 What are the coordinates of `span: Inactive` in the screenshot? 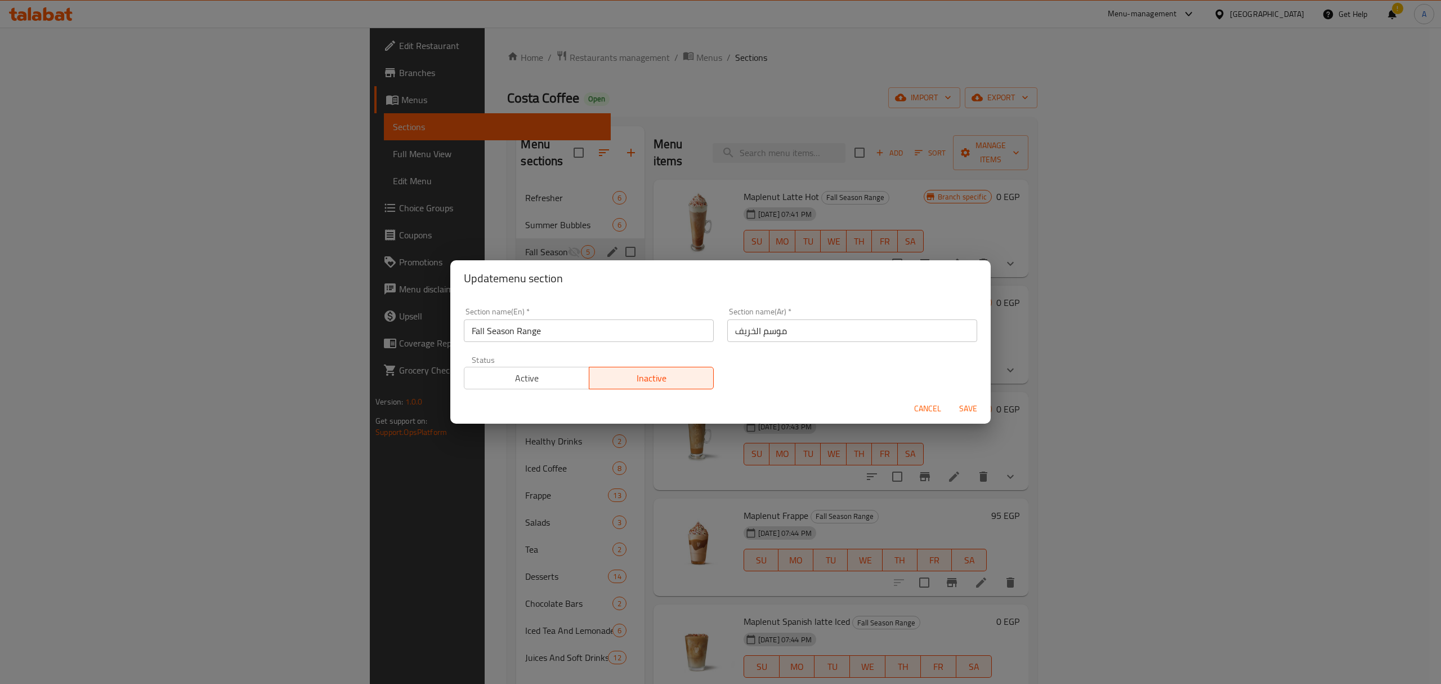 It's located at (652, 378).